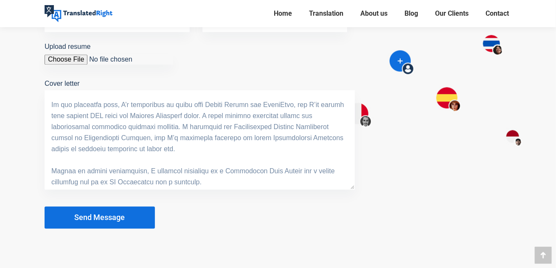  Describe the element at coordinates (100, 217) in the screenshot. I see `span: Send Message` at that location.